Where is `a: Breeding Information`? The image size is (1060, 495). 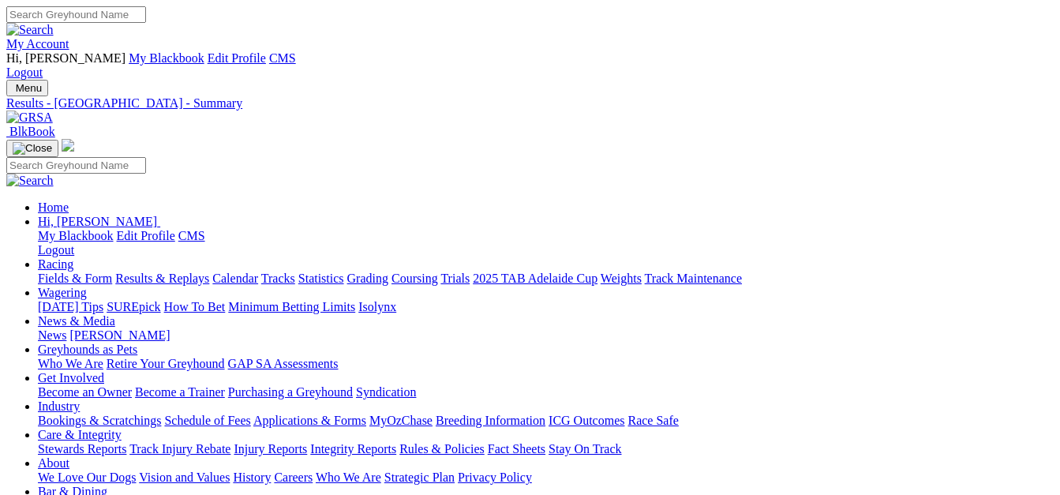 a: Breeding Information is located at coordinates (490, 420).